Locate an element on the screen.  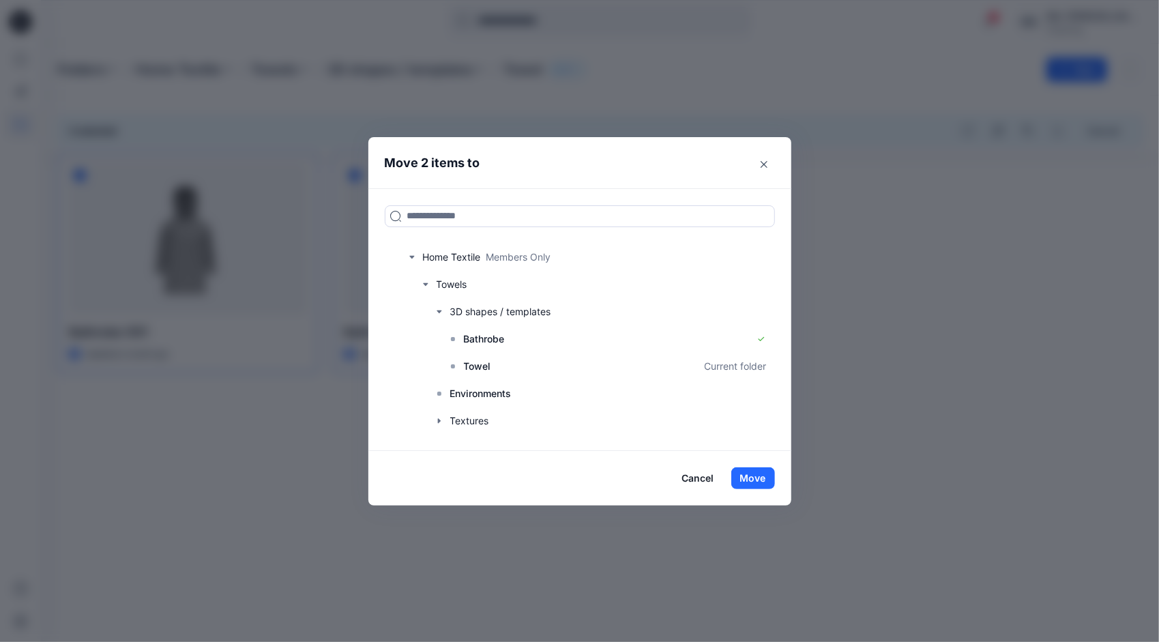
button: Move is located at coordinates (753, 478).